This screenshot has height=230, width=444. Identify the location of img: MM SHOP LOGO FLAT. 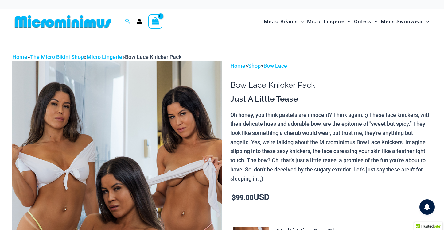
(63, 21).